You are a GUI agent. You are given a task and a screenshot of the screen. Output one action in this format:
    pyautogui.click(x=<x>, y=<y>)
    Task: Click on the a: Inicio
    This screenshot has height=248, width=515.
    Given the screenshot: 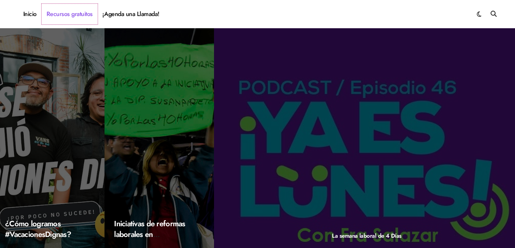 What is the action you would take?
    pyautogui.click(x=30, y=14)
    